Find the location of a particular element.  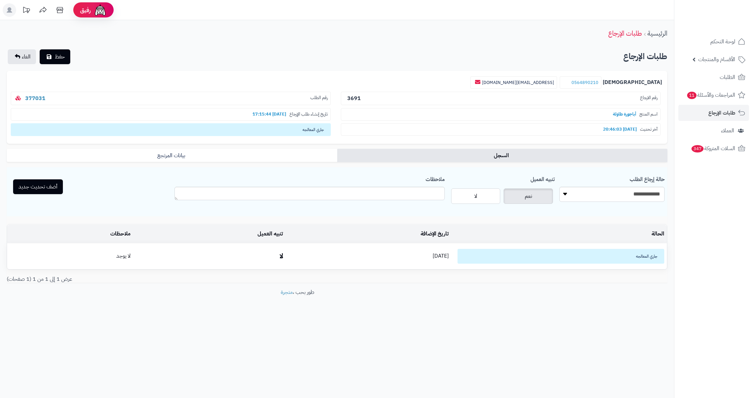

span: رقم الارجاع is located at coordinates (649, 98).